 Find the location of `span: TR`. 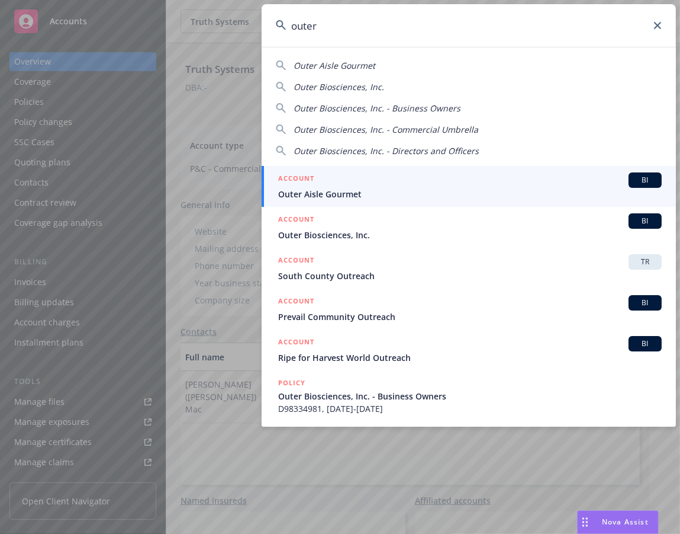

span: TR is located at coordinates (646, 262).